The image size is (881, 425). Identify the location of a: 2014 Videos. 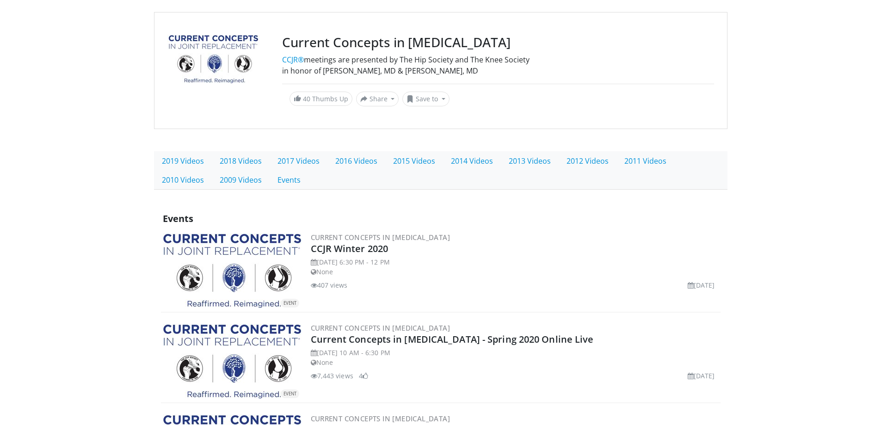
(472, 161).